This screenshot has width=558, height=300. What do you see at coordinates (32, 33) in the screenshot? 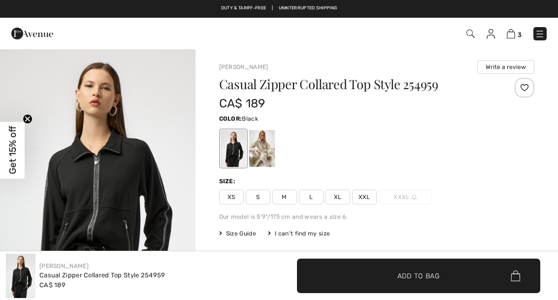
I see `img: 1ère Avenue` at bounding box center [32, 33].